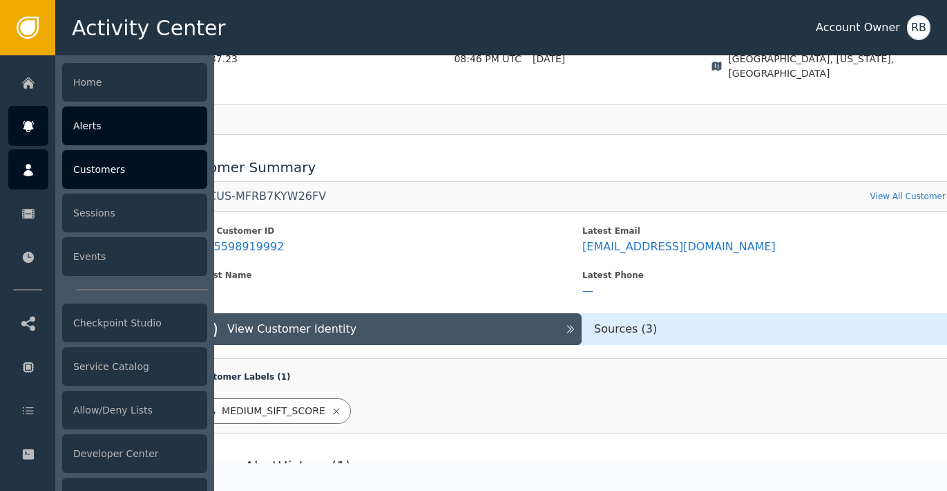  What do you see at coordinates (135, 453) in the screenshot?
I see `div: Developer Center` at bounding box center [135, 453].